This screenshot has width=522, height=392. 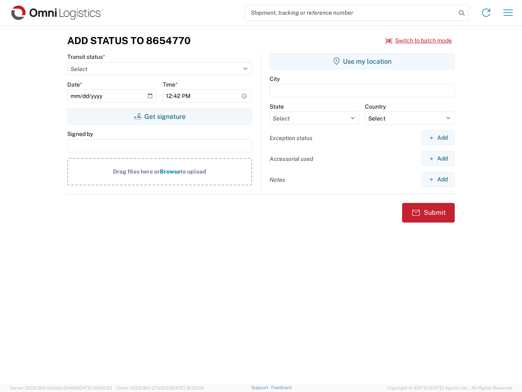 What do you see at coordinates (170, 171) in the screenshot?
I see `span: Browse` at bounding box center [170, 171].